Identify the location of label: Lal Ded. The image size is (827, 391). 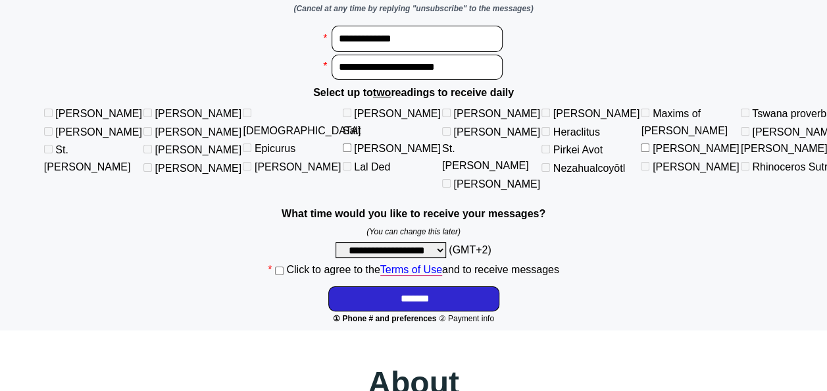
(372, 166).